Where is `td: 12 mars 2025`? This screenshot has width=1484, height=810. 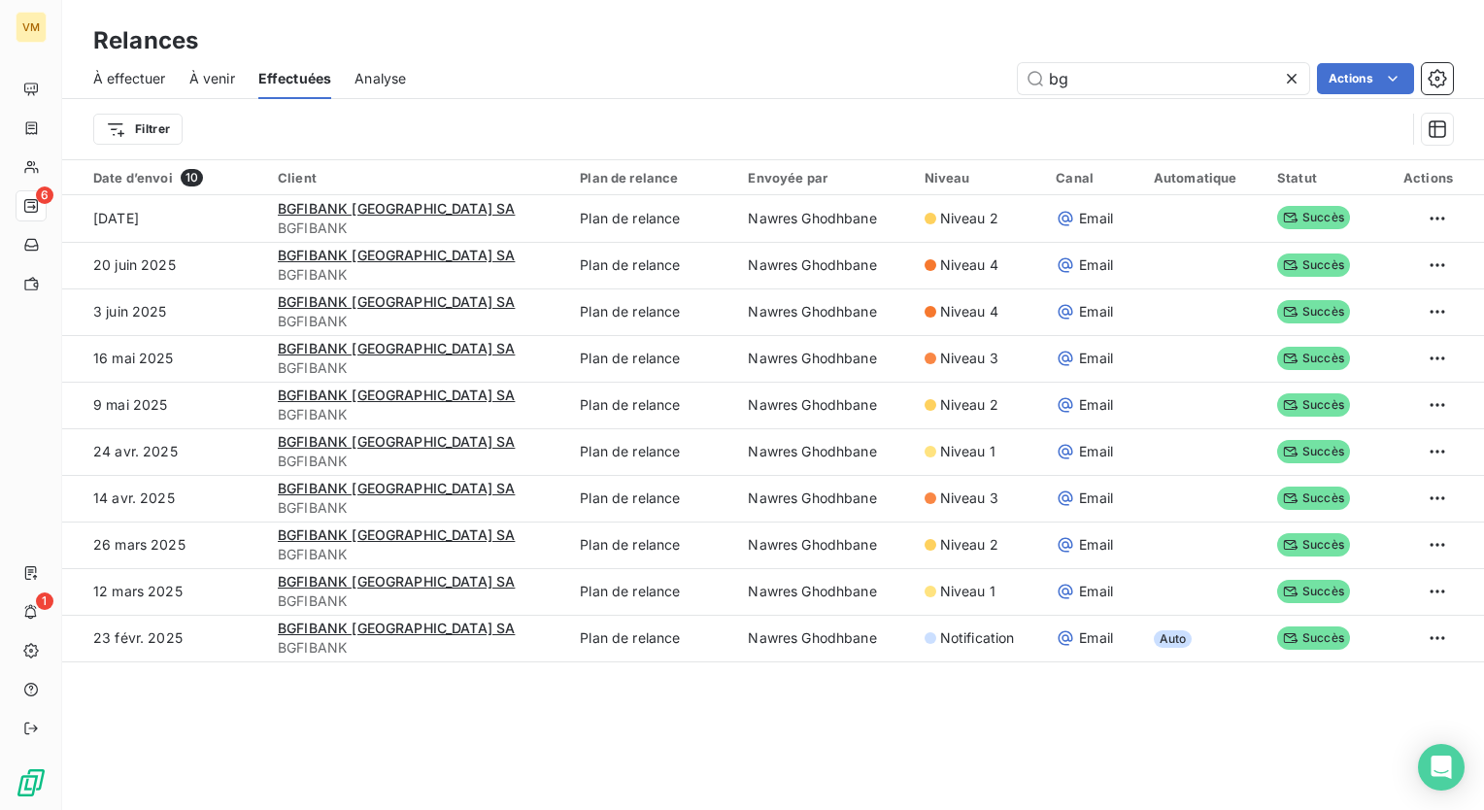 td: 12 mars 2025 is located at coordinates (164, 591).